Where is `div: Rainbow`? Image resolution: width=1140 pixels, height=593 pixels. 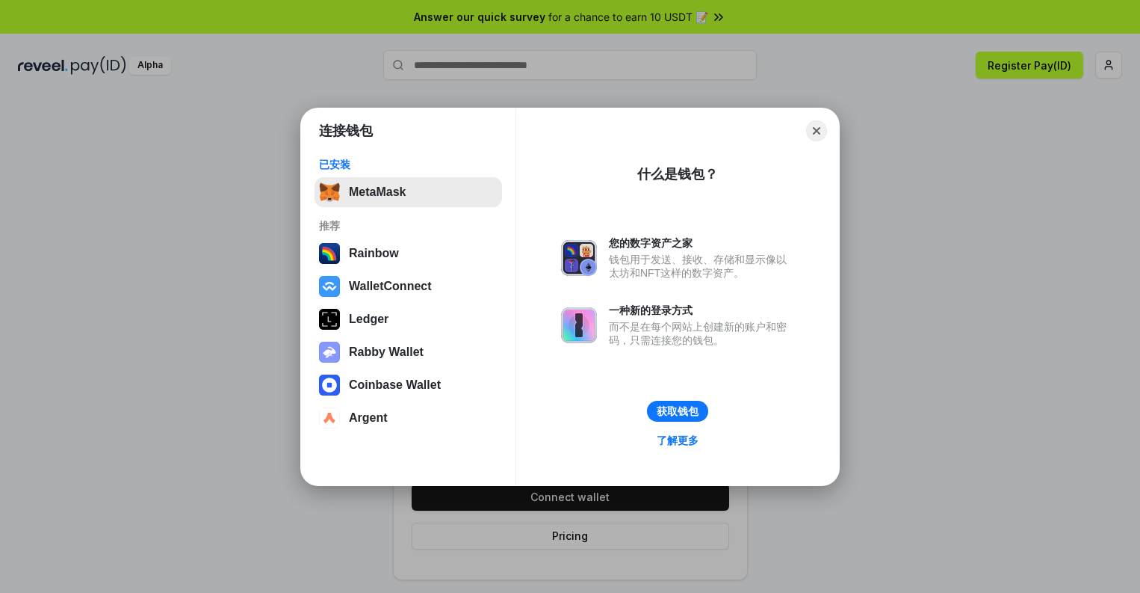
div: Rainbow is located at coordinates (374, 253).